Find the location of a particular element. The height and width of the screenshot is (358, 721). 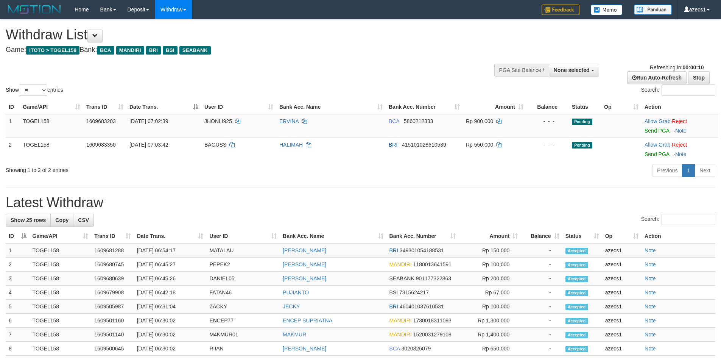

span: Copy 1520031279108 to clipboard is located at coordinates (432, 334).